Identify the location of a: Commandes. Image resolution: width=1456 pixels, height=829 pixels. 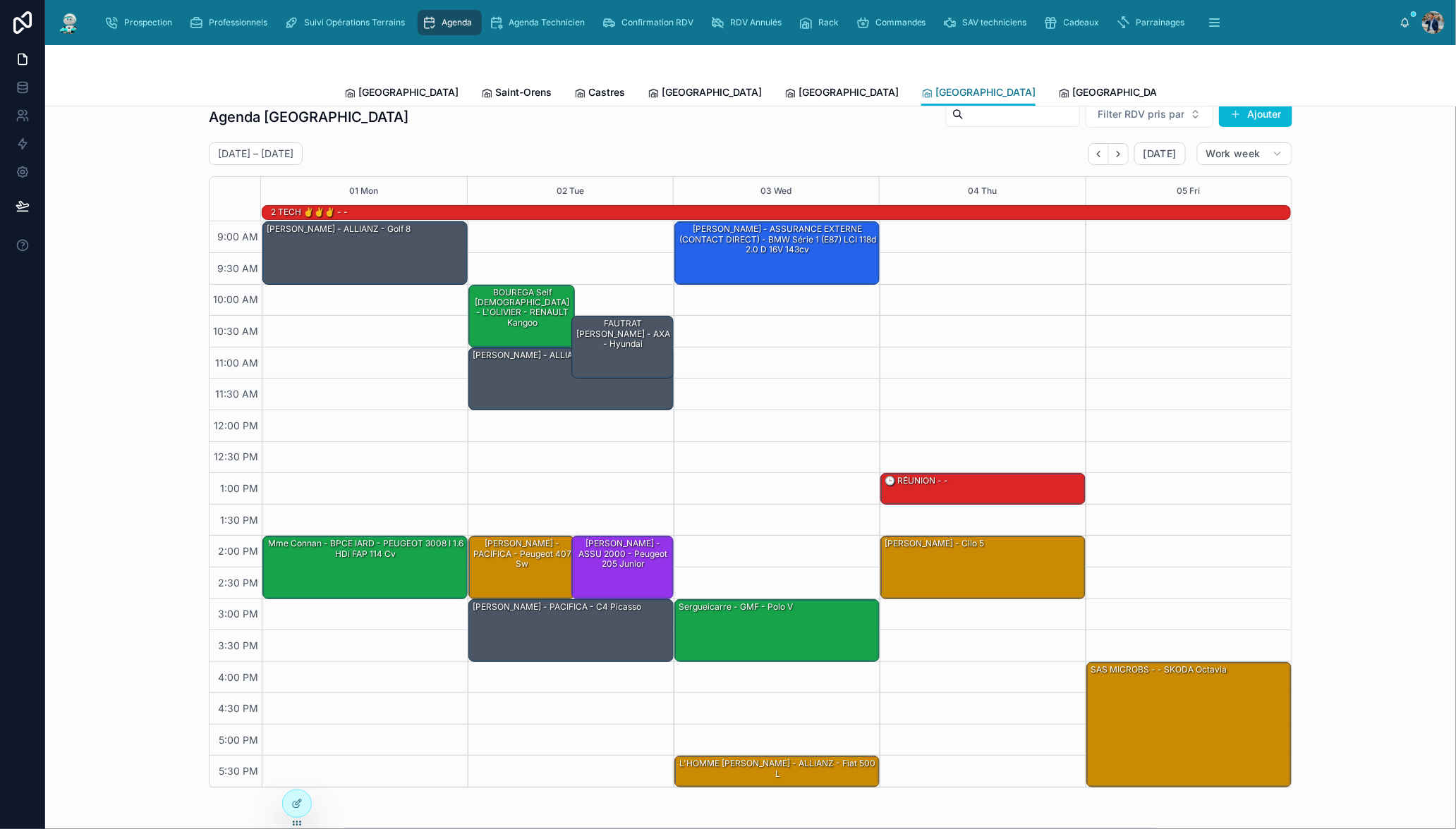
(894, 23).